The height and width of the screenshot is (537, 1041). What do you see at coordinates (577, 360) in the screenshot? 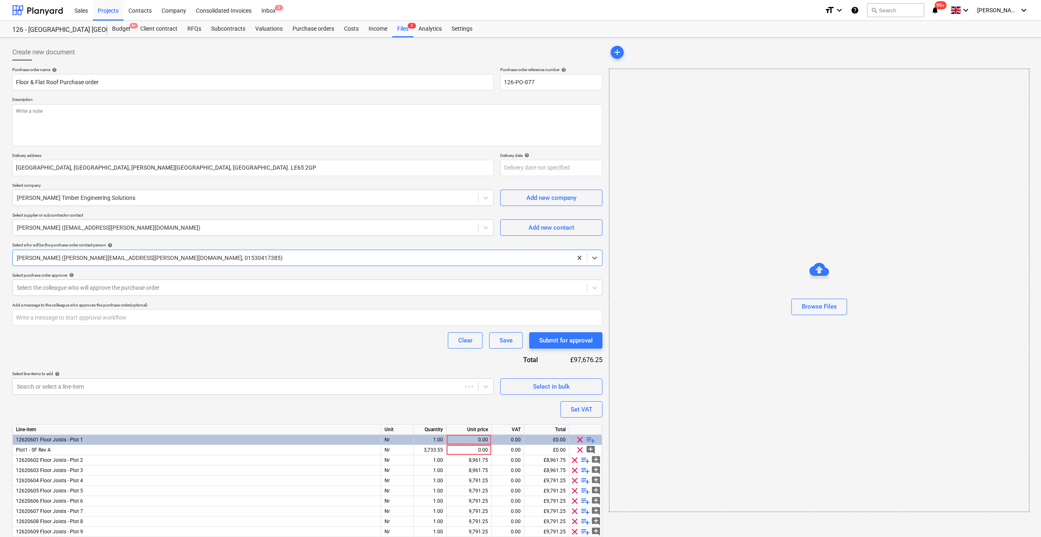
I see `div: £97,676.25` at bounding box center [577, 360].